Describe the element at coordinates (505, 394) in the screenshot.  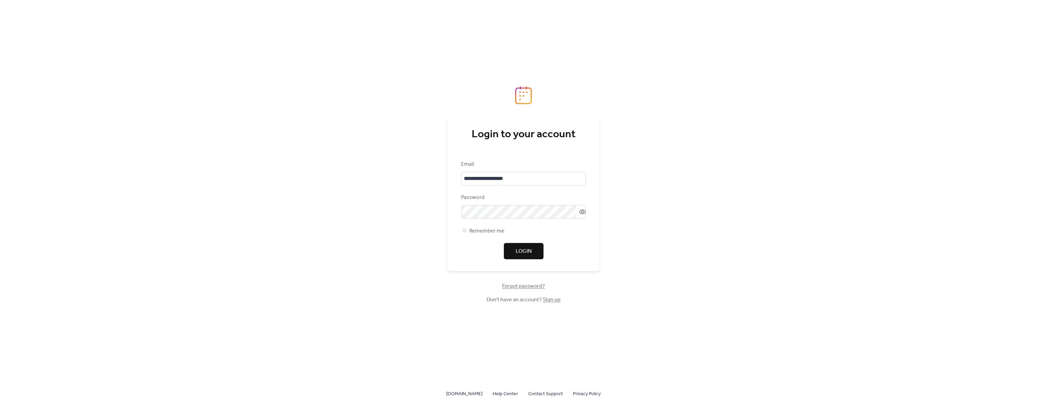
I see `span: Help Center` at that location.